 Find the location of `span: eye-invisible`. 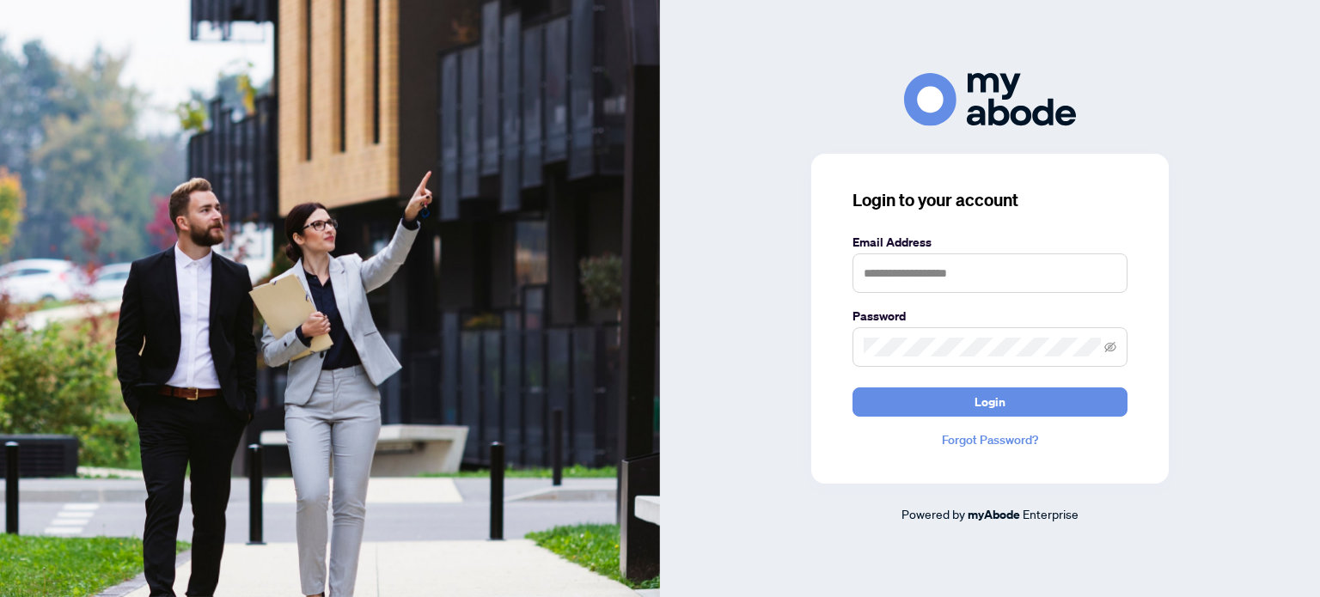

span: eye-invisible is located at coordinates (1110, 347).